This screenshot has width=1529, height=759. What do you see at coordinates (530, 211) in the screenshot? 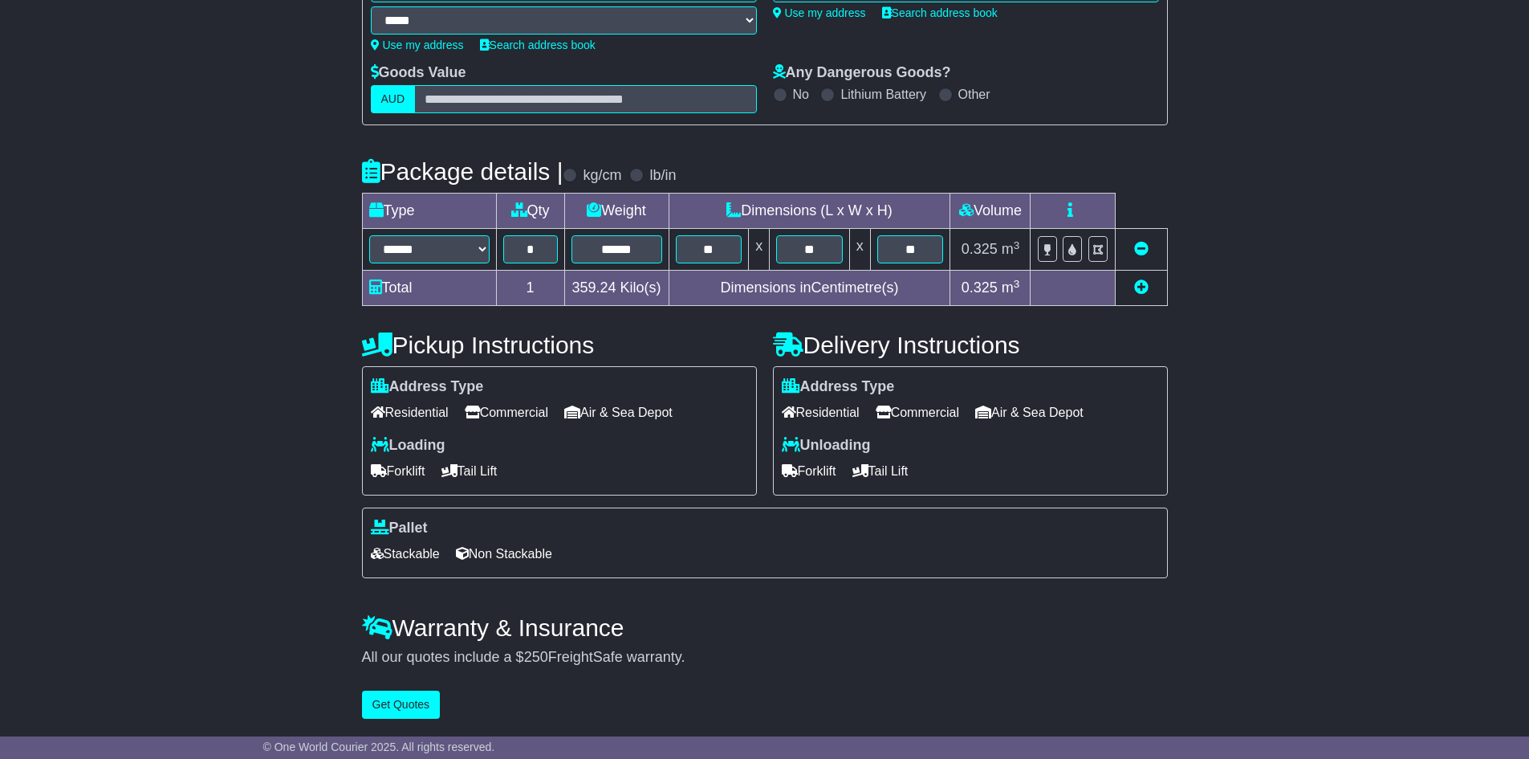
I see `td: Qty` at bounding box center [530, 211].